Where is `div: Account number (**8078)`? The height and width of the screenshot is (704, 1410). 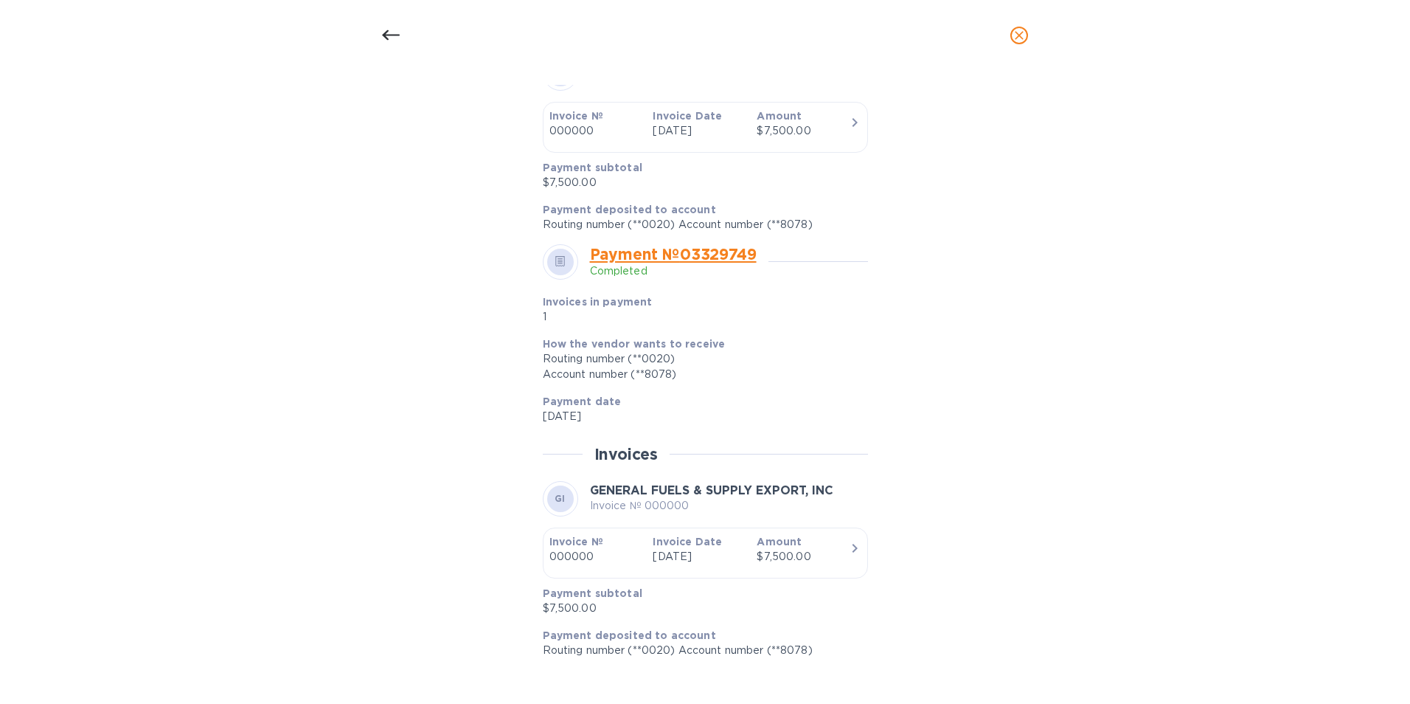 div: Account number (**8078) is located at coordinates (699, 374).